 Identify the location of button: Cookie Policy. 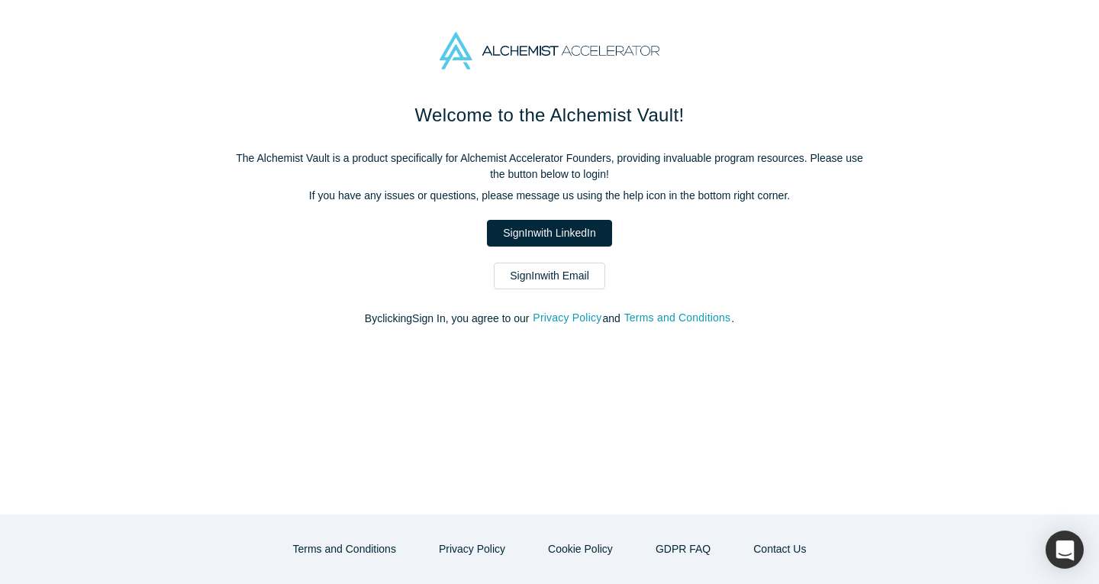
(580, 549).